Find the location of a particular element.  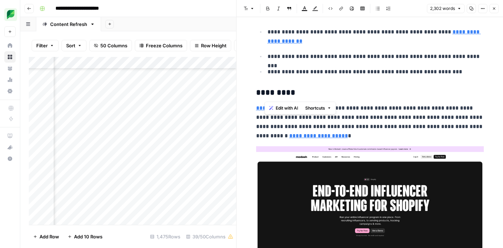

span: 50 Columns is located at coordinates (114, 46).